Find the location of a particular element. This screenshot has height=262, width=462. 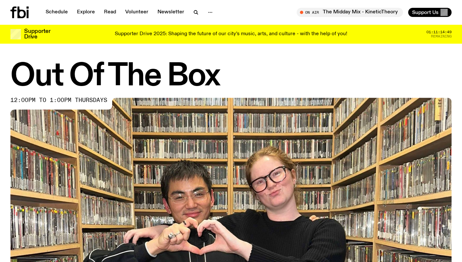

span: Remaining is located at coordinates (441, 36).